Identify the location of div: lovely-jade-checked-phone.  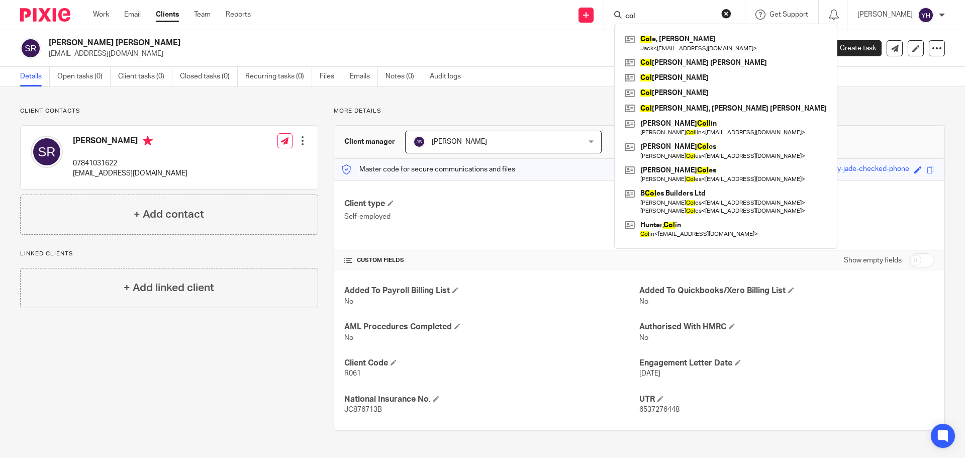
(866, 169).